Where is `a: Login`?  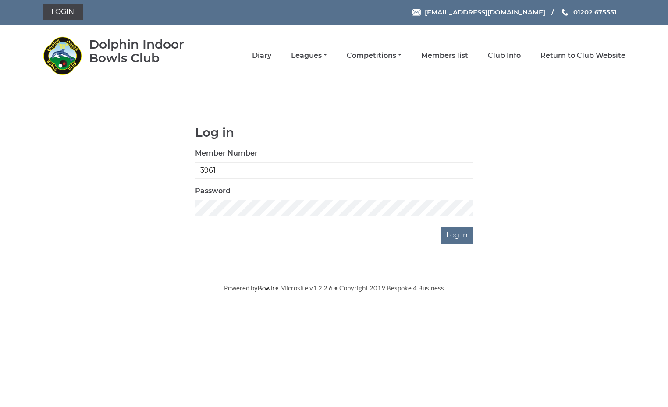 a: Login is located at coordinates (63, 12).